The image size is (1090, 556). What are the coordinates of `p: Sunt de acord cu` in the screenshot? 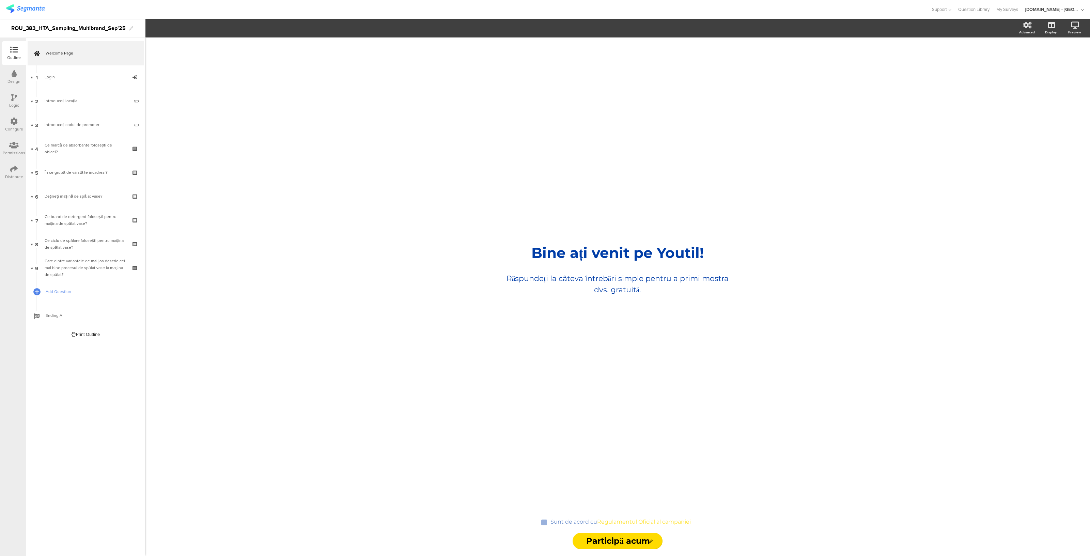 It's located at (621, 522).